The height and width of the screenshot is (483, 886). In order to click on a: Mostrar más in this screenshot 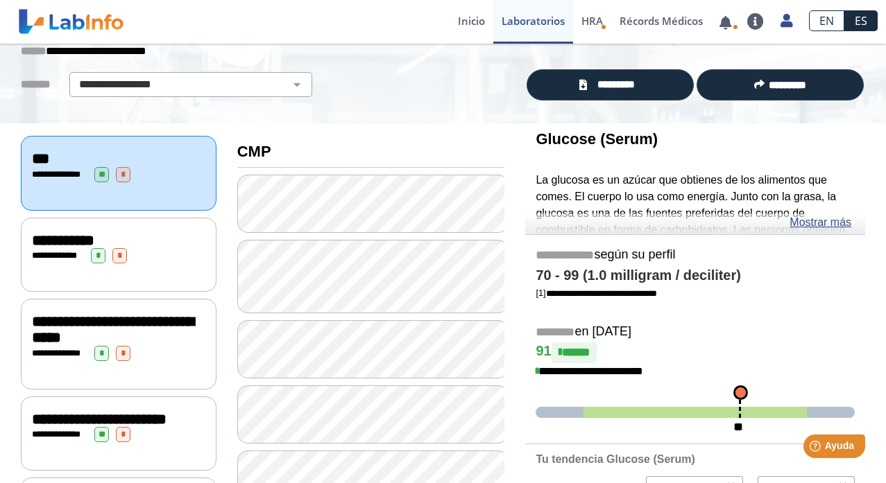, I will do `click(820, 223)`.